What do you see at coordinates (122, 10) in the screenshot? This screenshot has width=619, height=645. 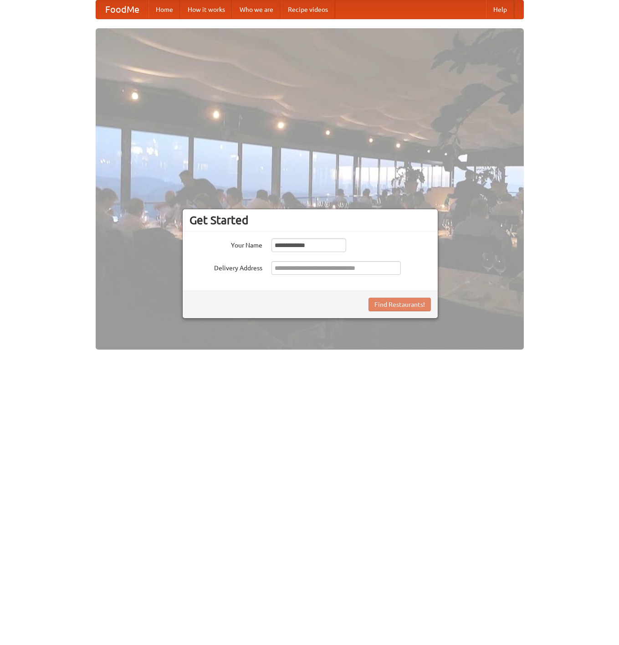 I see `a: FoodMe` at bounding box center [122, 10].